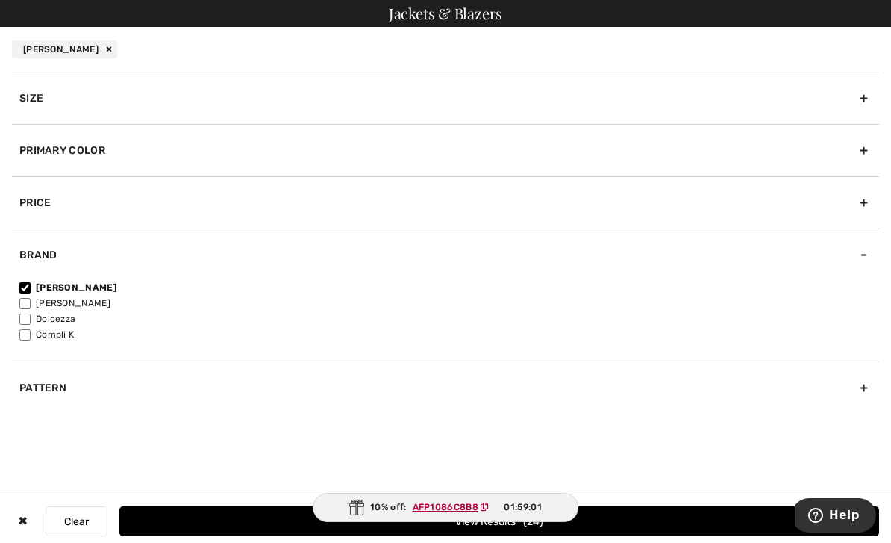  Describe the element at coordinates (533, 521) in the screenshot. I see `span: 24` at that location.